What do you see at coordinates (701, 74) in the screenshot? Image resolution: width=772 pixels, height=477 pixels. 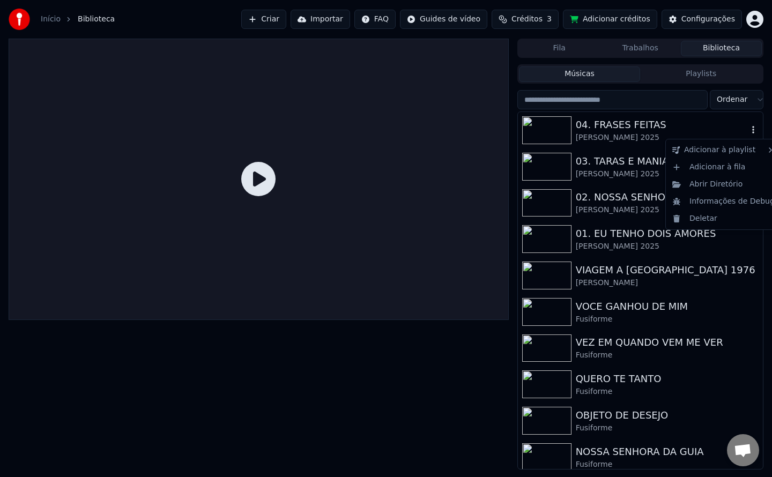 I see `button: Playlists` at bounding box center [701, 74].